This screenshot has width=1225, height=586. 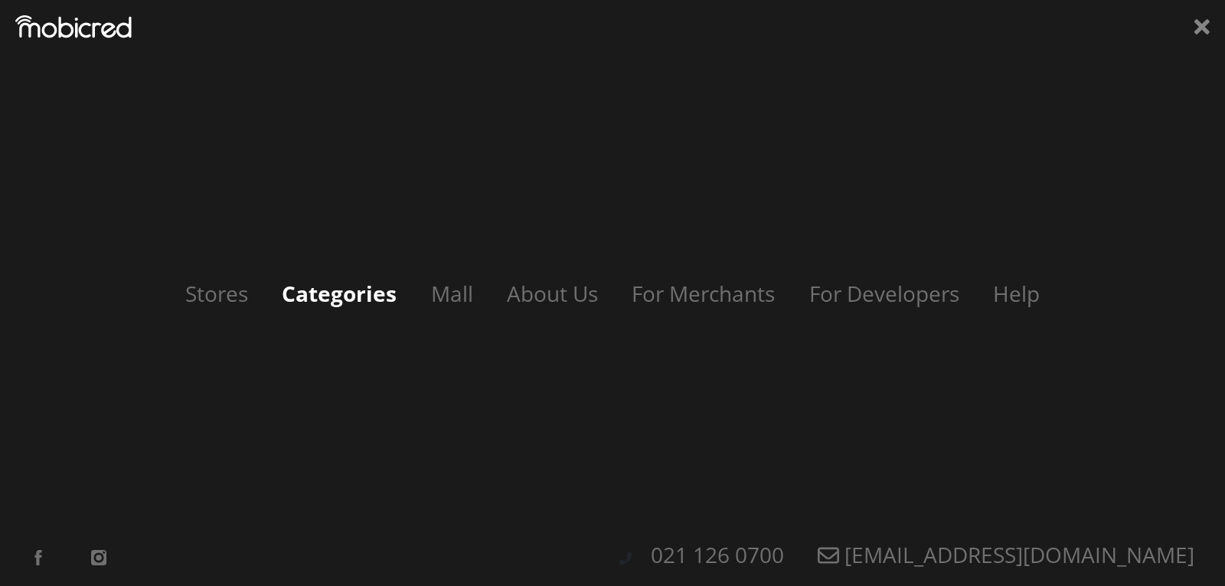 I want to click on a: For Merchants, so click(x=703, y=293).